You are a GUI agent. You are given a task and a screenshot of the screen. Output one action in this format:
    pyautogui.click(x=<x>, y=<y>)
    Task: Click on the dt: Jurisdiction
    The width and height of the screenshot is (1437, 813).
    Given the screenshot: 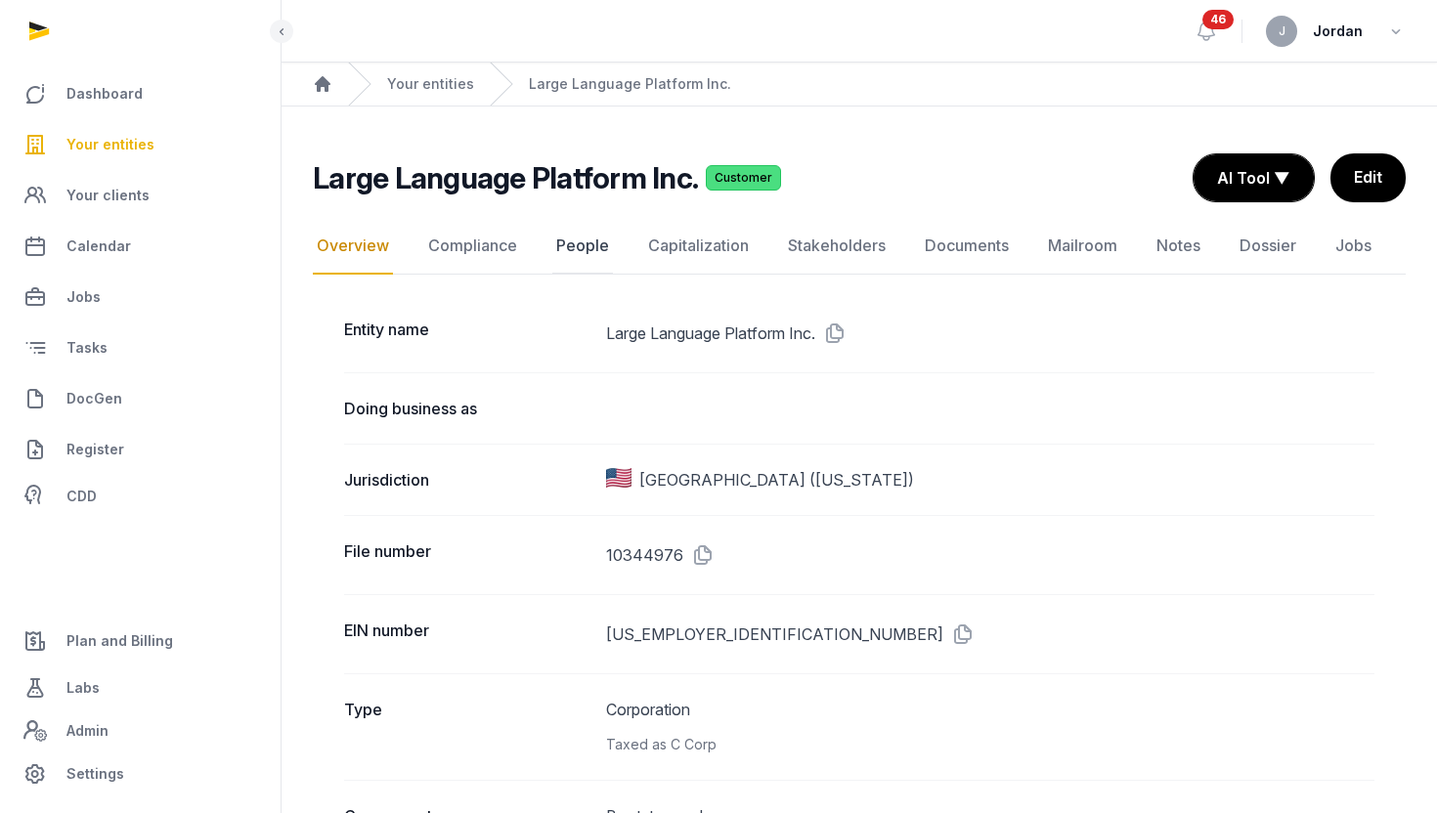 What is the action you would take?
    pyautogui.click(x=467, y=480)
    